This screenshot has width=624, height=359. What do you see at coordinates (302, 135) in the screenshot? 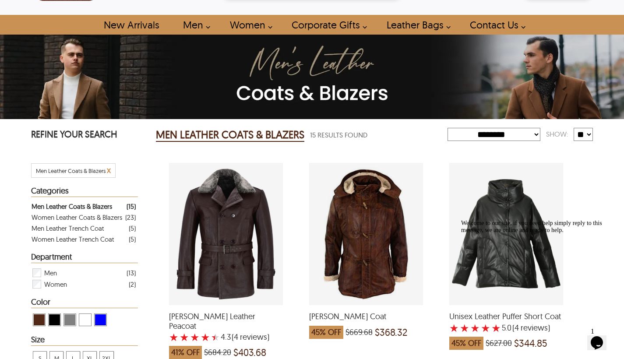
I see `div: Men Leather Coats & Blazers 15 Results Found` at bounding box center [302, 135].